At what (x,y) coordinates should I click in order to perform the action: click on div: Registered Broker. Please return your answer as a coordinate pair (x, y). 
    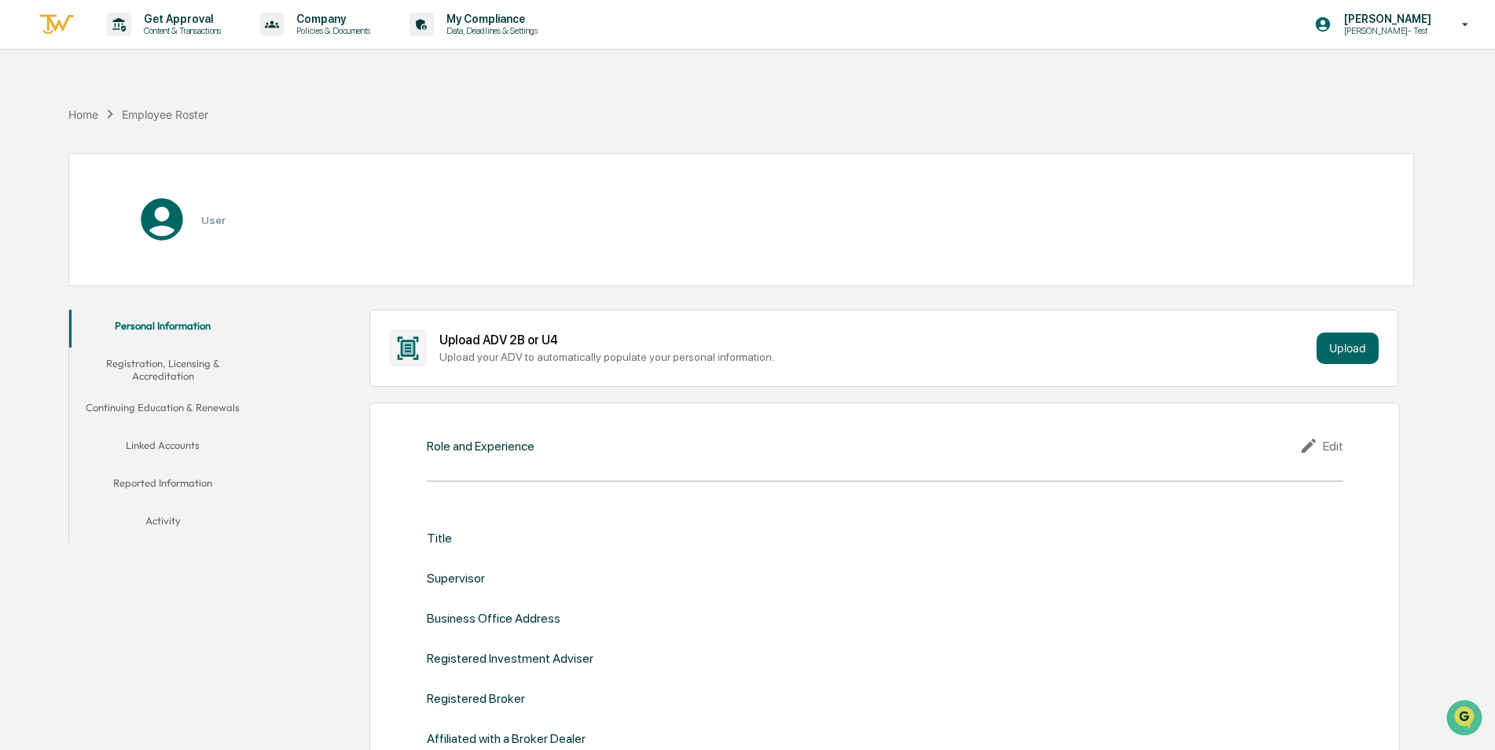
    Looking at the image, I should click on (476, 698).